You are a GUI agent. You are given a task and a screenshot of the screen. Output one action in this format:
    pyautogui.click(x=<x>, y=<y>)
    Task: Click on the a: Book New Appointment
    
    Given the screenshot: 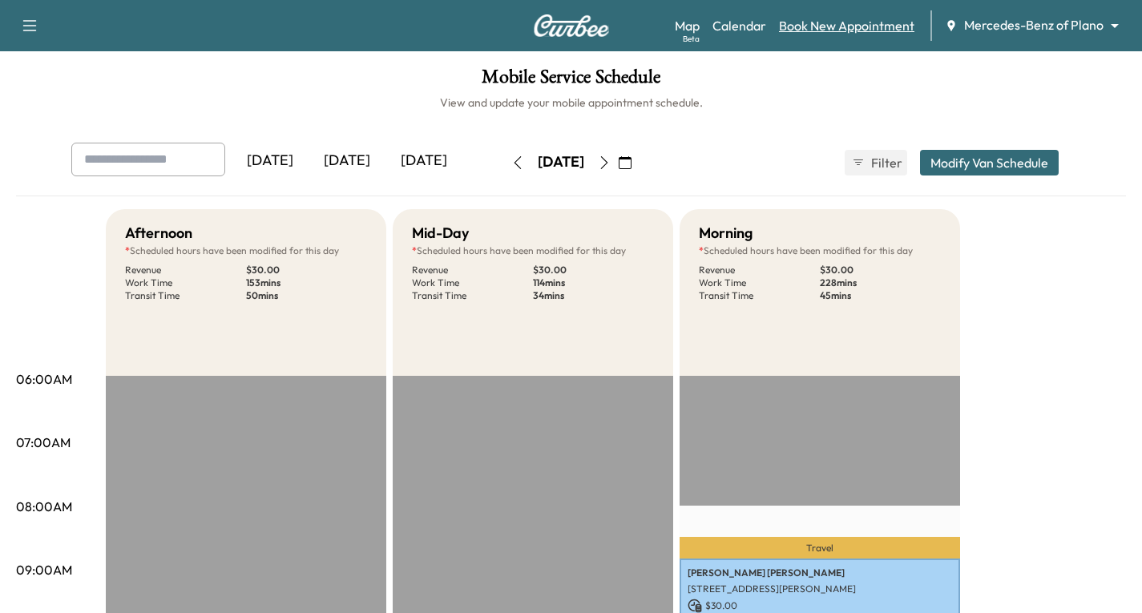 What is the action you would take?
    pyautogui.click(x=847, y=26)
    